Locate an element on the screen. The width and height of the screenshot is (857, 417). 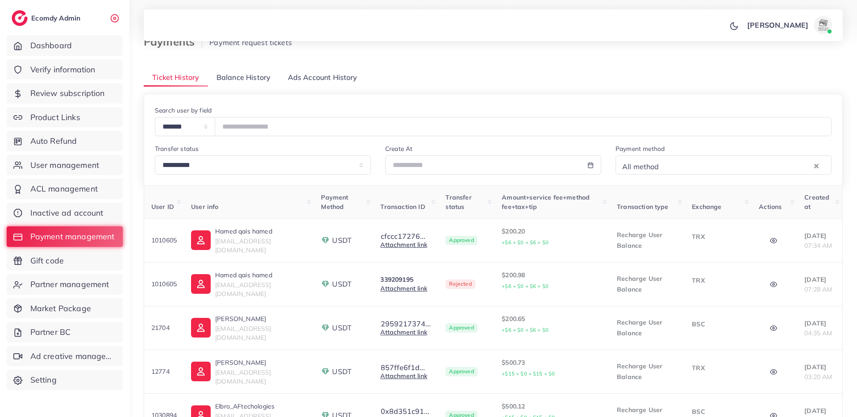
a: Setting is located at coordinates (65, 380).